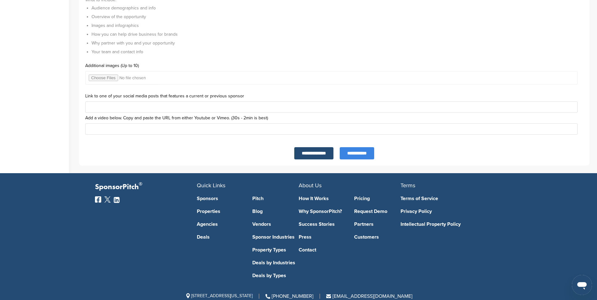 This screenshot has height=300, width=597. I want to click on li: How you can help drive business for brands, so click(337, 34).